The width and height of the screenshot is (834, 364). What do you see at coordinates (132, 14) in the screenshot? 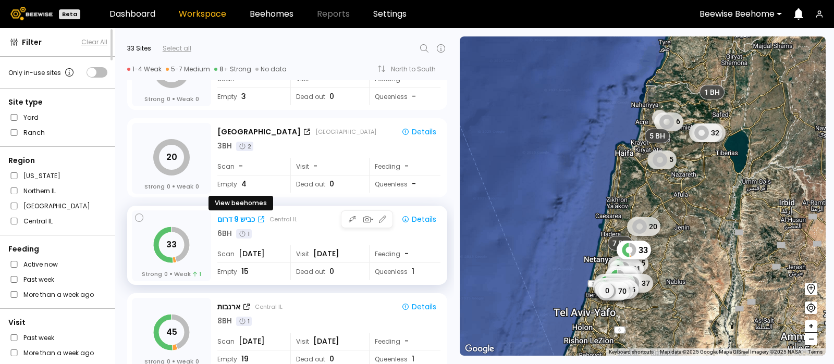
I see `a: Dashboard` at bounding box center [132, 14].